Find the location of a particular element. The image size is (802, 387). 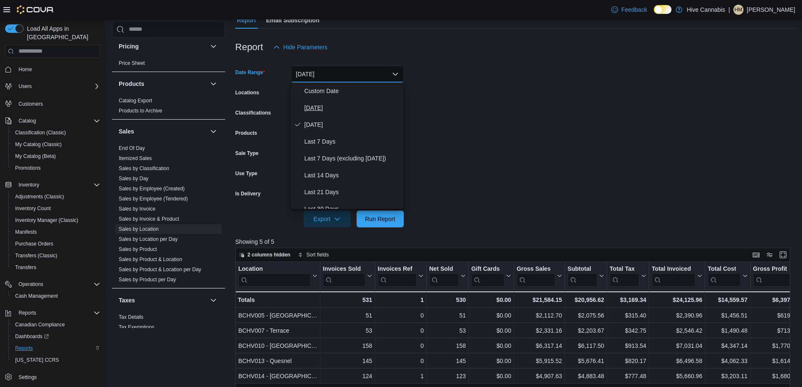

div: $4,907.63 is located at coordinates (539, 376).